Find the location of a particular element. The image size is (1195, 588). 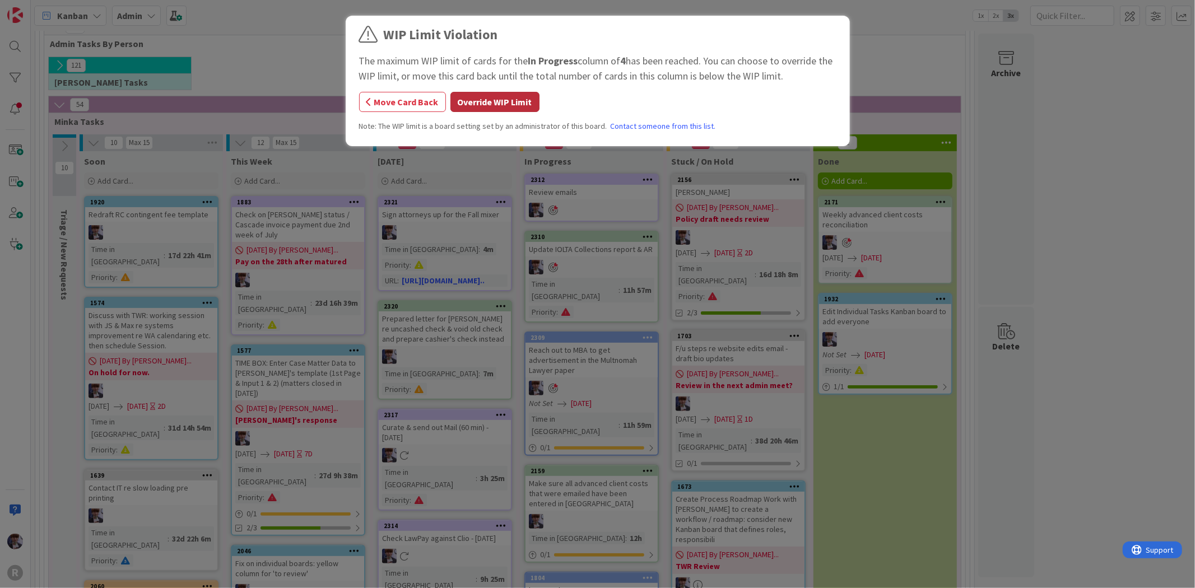

button: Move Card Back is located at coordinates (402, 102).